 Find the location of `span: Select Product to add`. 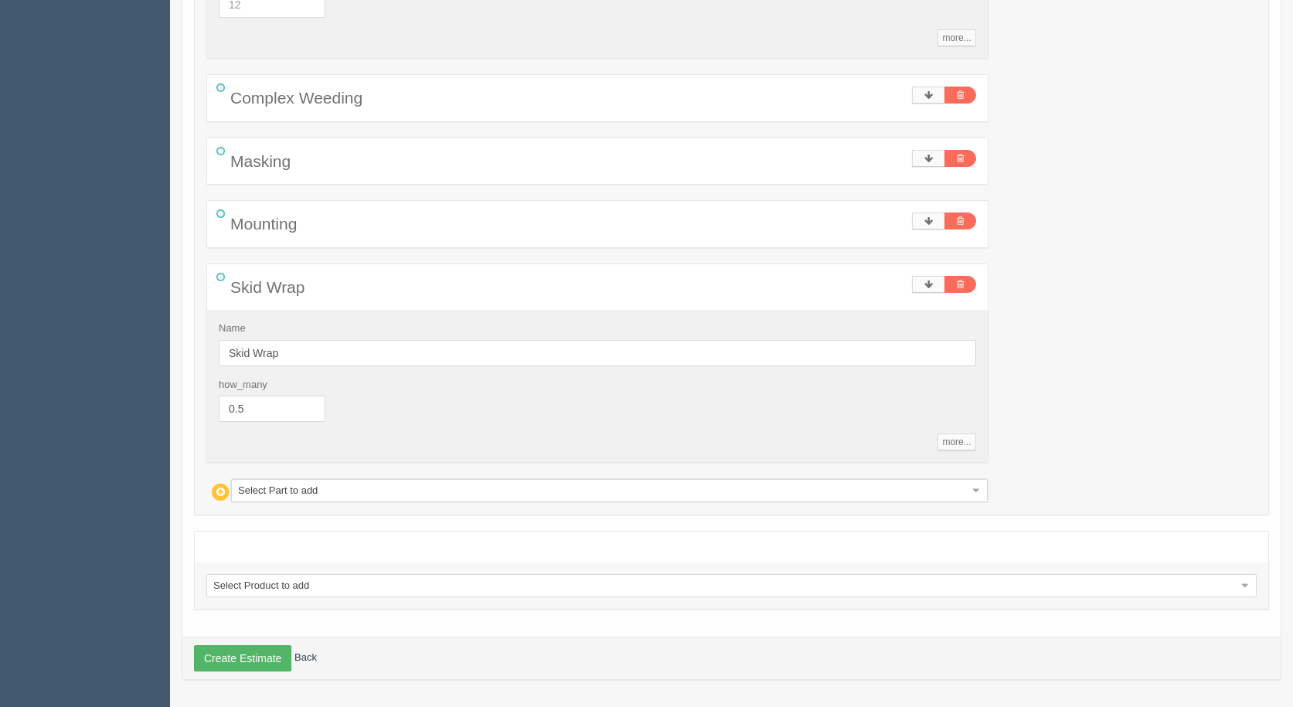

span: Select Product to add is located at coordinates (724, 586).